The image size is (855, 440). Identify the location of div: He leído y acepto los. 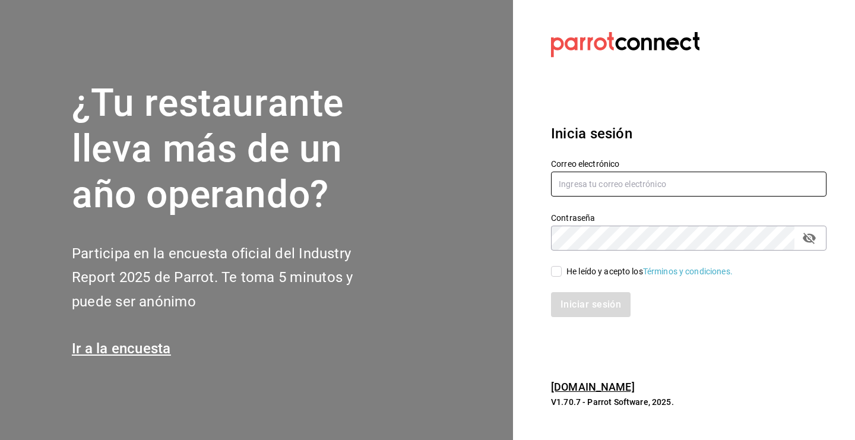
(649, 271).